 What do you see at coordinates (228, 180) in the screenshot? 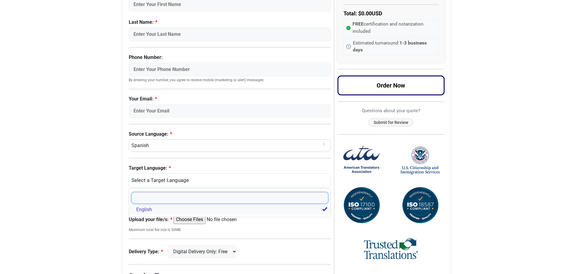
I see `div: English` at bounding box center [228, 180].